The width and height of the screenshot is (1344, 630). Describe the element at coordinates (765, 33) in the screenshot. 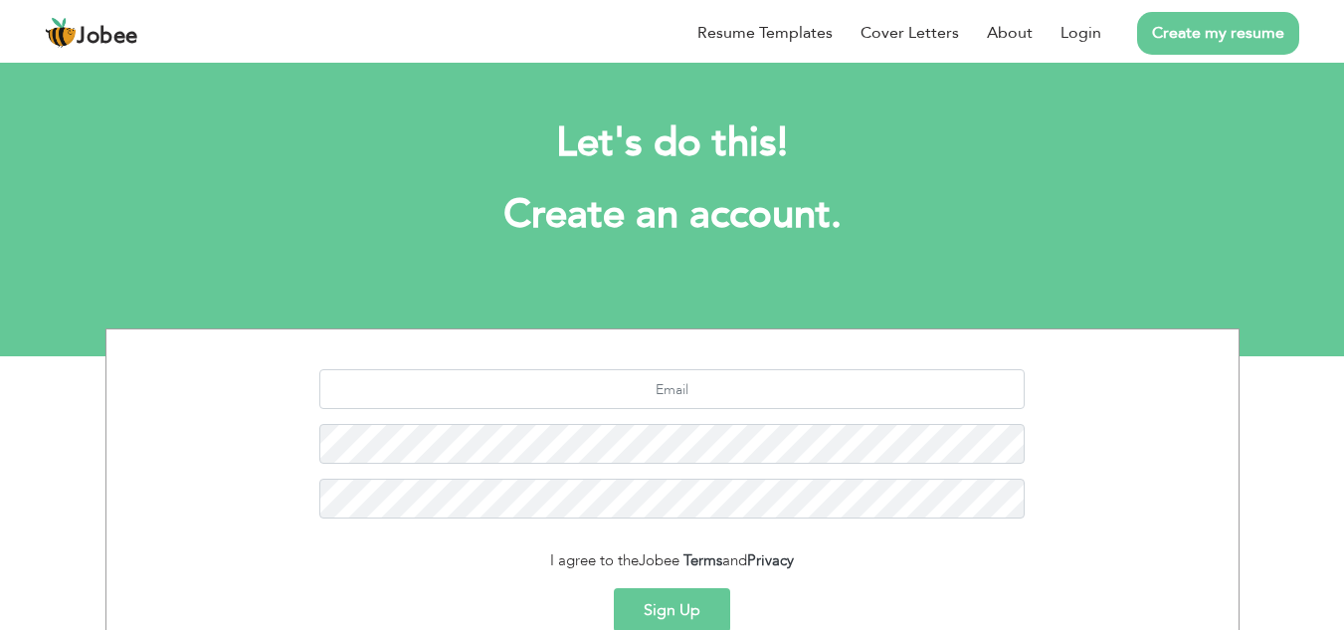

I see `a: Resume Templates` at that location.